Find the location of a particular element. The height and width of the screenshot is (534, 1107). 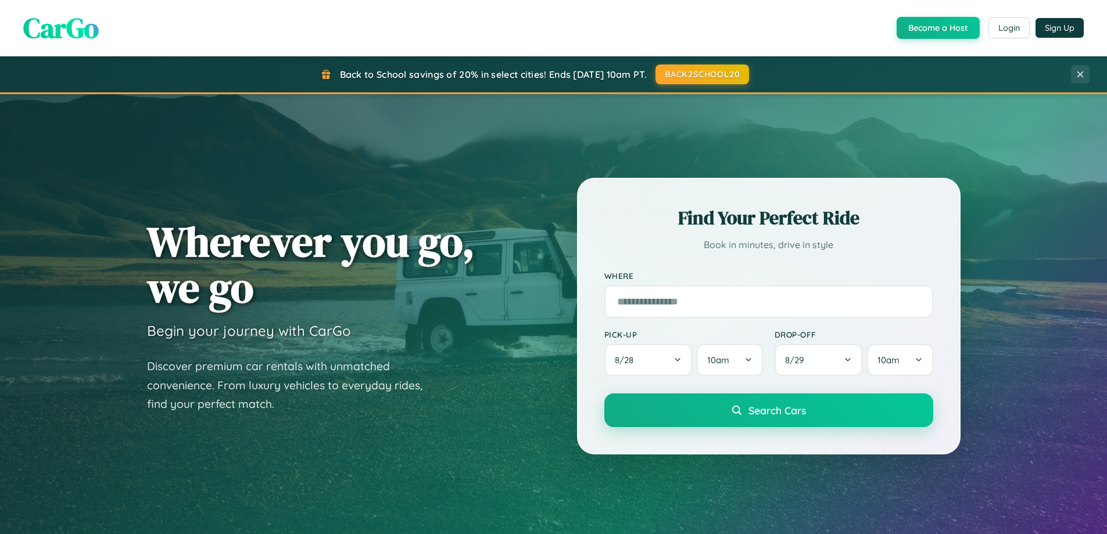

button: 8/29 is located at coordinates (819, 360).